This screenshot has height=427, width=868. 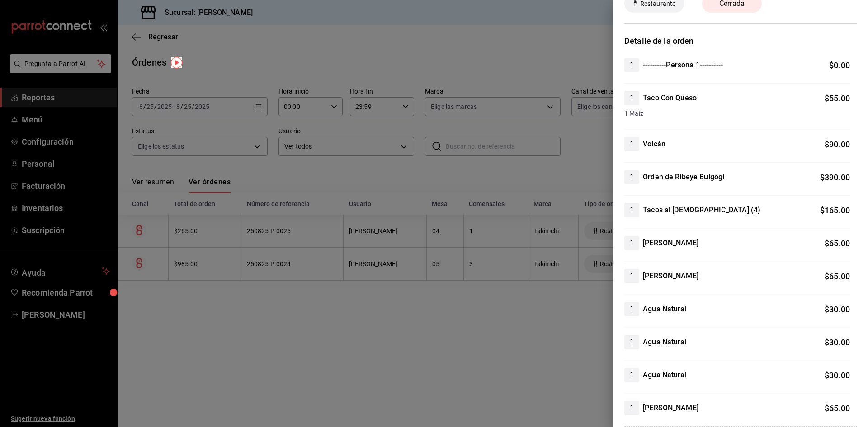 What do you see at coordinates (837, 144) in the screenshot?
I see `span: $ 90.00` at bounding box center [837, 144].